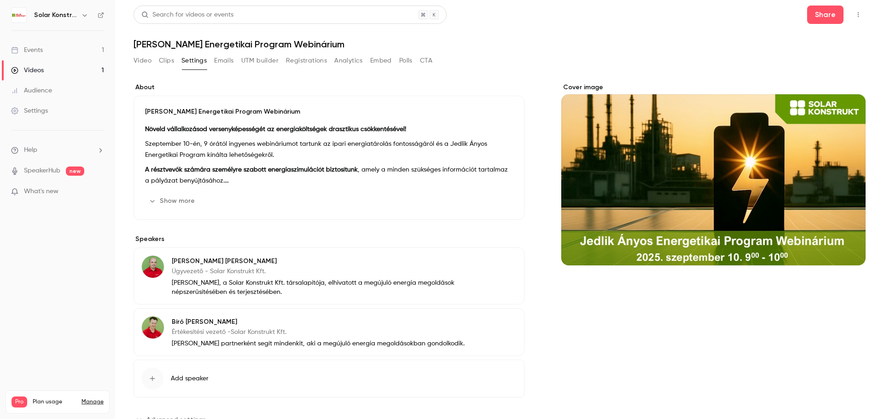 The height and width of the screenshot is (419, 884). Describe the element at coordinates (194, 61) in the screenshot. I see `button: Settings` at that location.